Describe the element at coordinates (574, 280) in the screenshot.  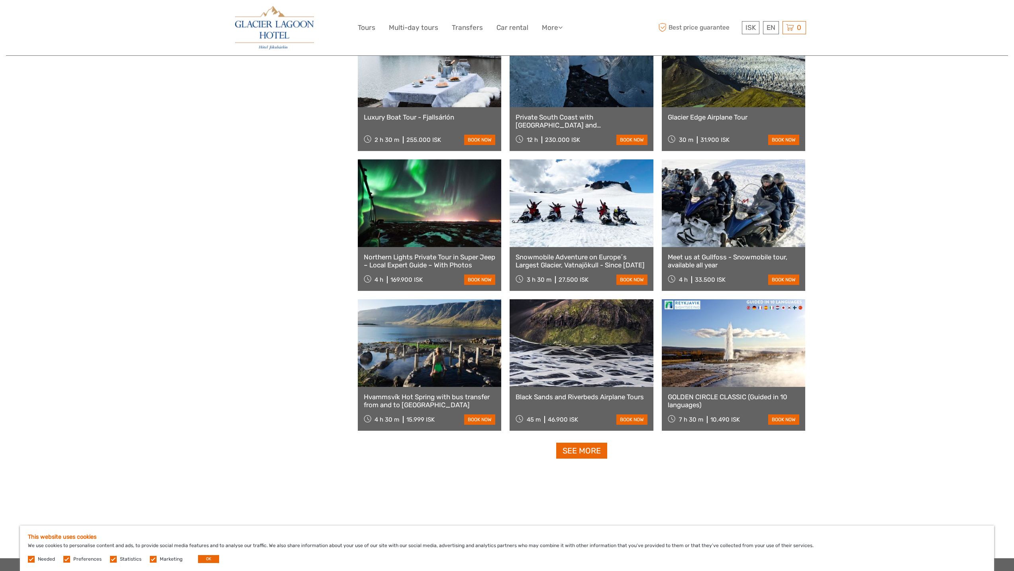
I see `div: 27.500 ISK` at that location.